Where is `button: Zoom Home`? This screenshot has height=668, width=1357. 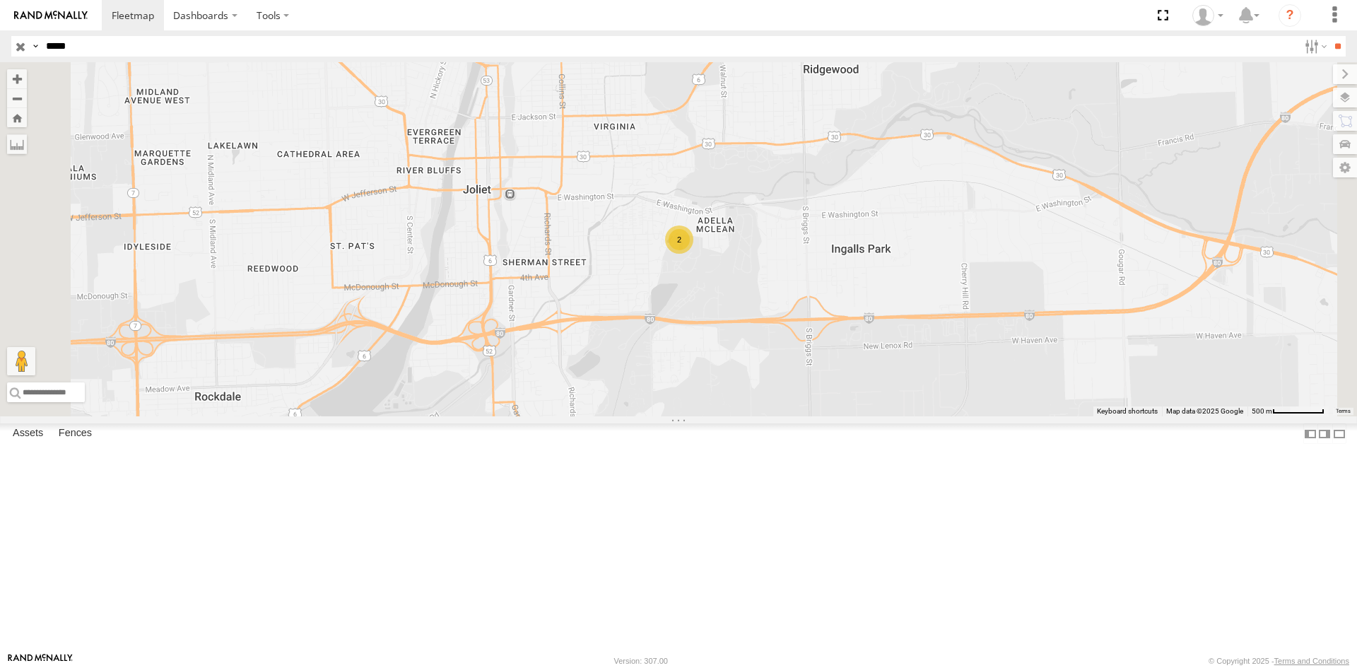
button: Zoom Home is located at coordinates (17, 117).